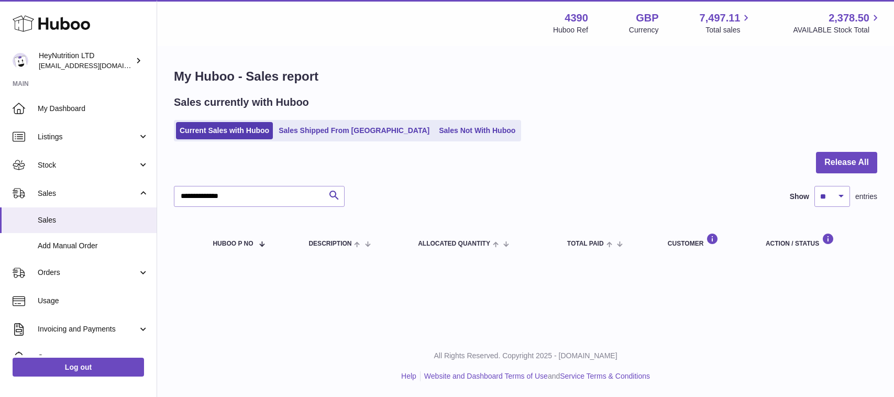 The height and width of the screenshot is (397, 894). Describe the element at coordinates (525, 76) in the screenshot. I see `h1: My Huboo - Sales report` at that location.